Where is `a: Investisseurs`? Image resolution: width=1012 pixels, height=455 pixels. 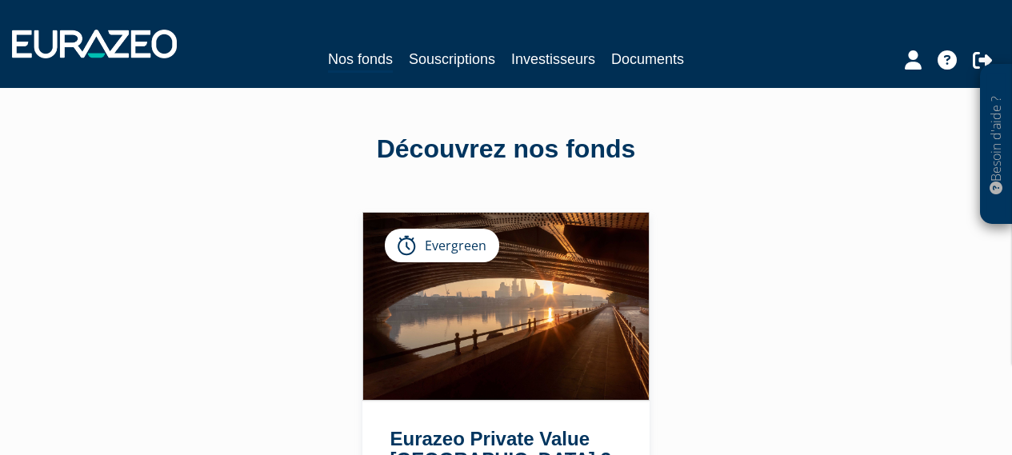
a: Investisseurs is located at coordinates (553, 59).